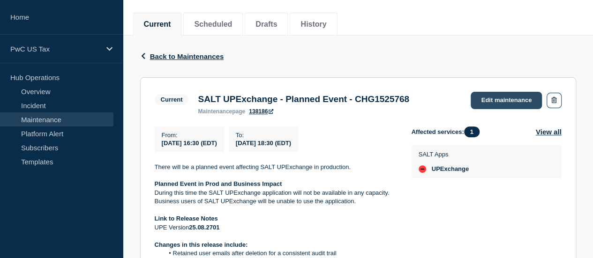 The height and width of the screenshot is (258, 593). What do you see at coordinates (182, 56) in the screenshot?
I see `button: Back to Maintenances` at bounding box center [182, 56].